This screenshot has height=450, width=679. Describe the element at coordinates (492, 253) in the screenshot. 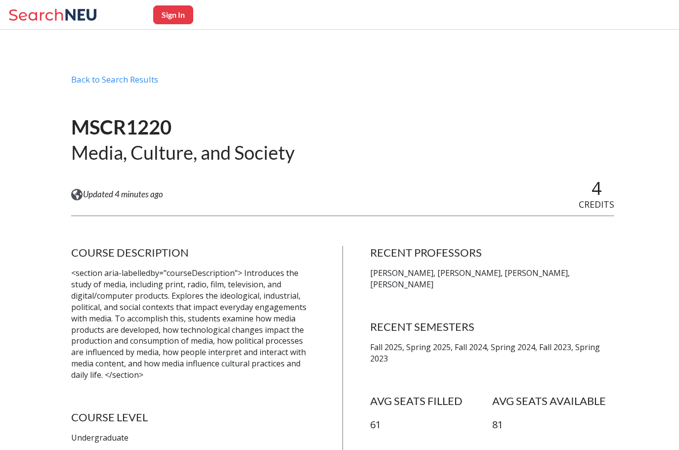

I see `h4: RECENT PROFESSORS` at that location.